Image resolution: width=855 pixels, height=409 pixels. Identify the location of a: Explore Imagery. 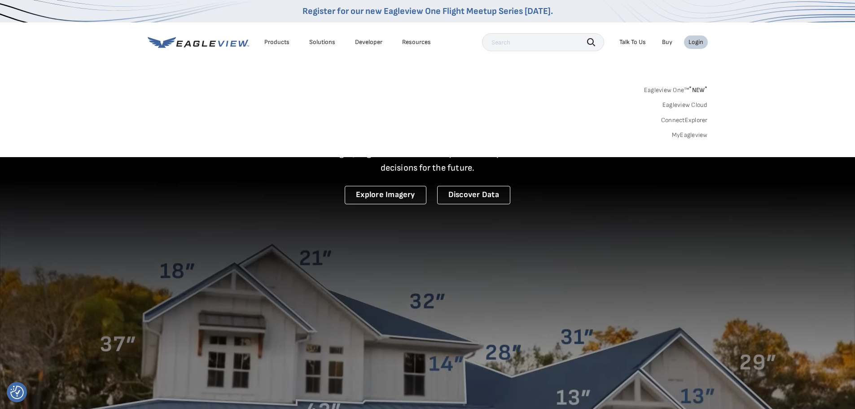
(386, 195).